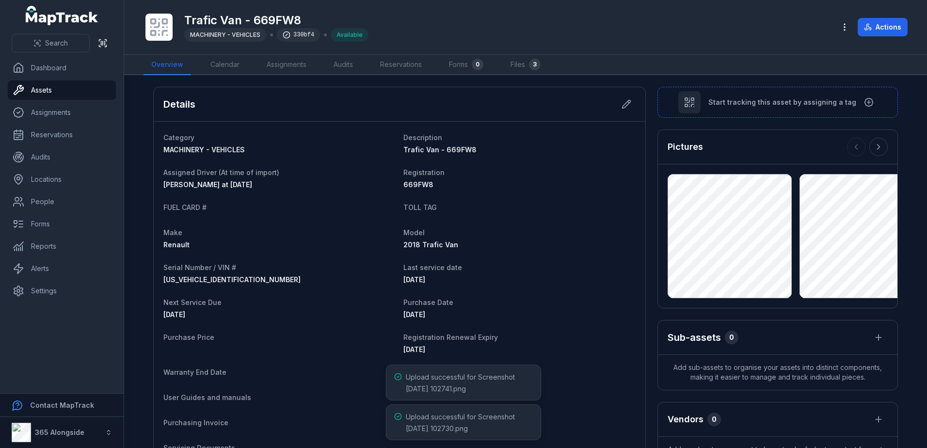 This screenshot has height=448, width=927. I want to click on time: 28/09/2025, 10:00:00 am, so click(414, 349).